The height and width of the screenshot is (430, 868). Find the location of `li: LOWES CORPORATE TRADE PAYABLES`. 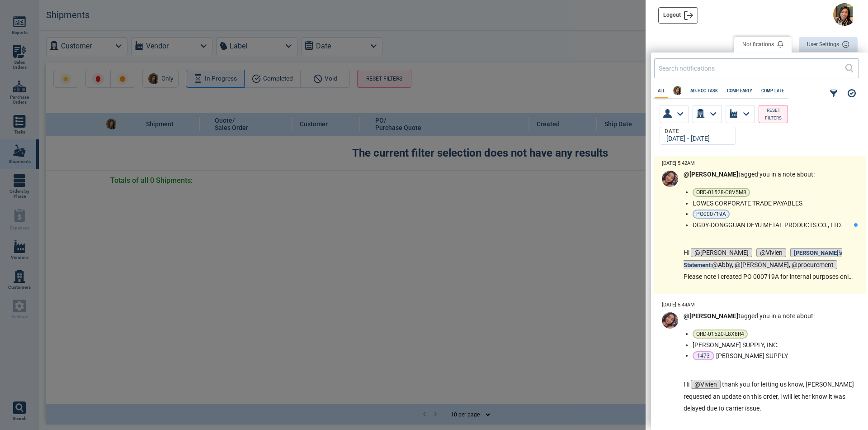

li: LOWES CORPORATE TRADE PAYABLES is located at coordinates (771, 203).